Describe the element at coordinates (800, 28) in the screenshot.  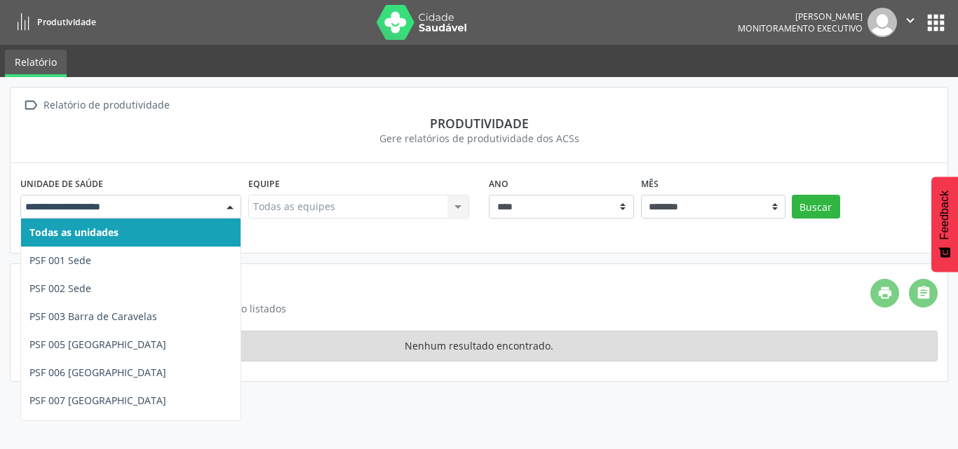
I see `span: Monitoramento Executivo` at that location.